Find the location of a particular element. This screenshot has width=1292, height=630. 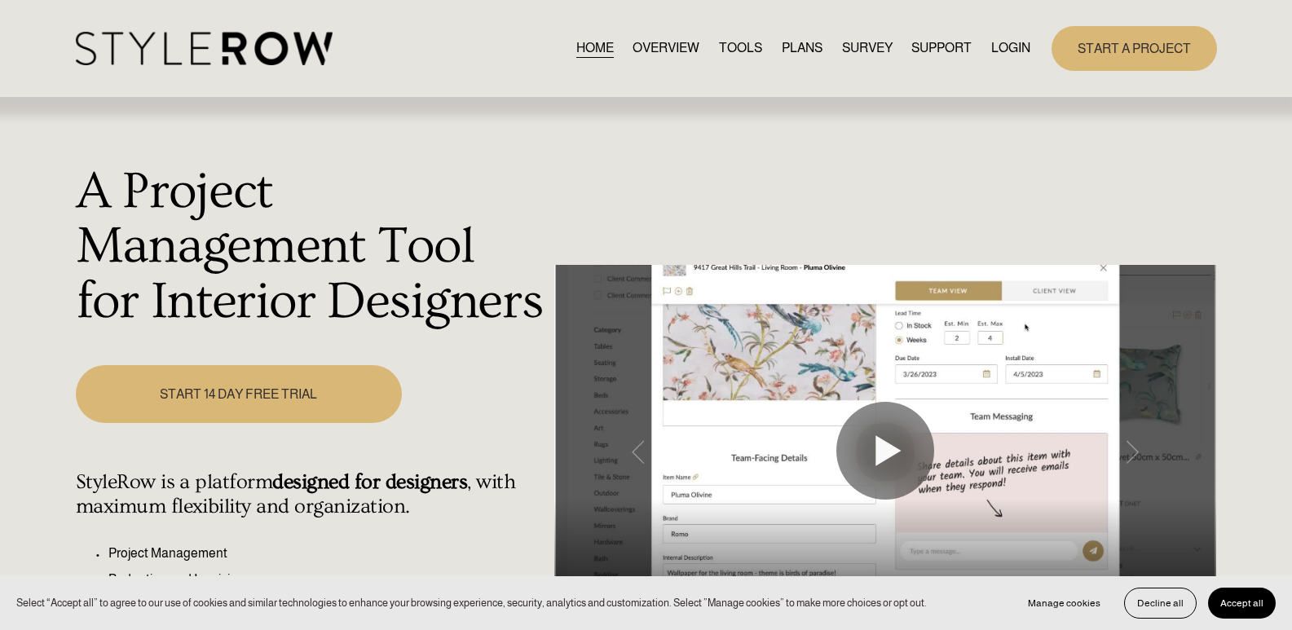

button: Manage cookies is located at coordinates (1064, 603).